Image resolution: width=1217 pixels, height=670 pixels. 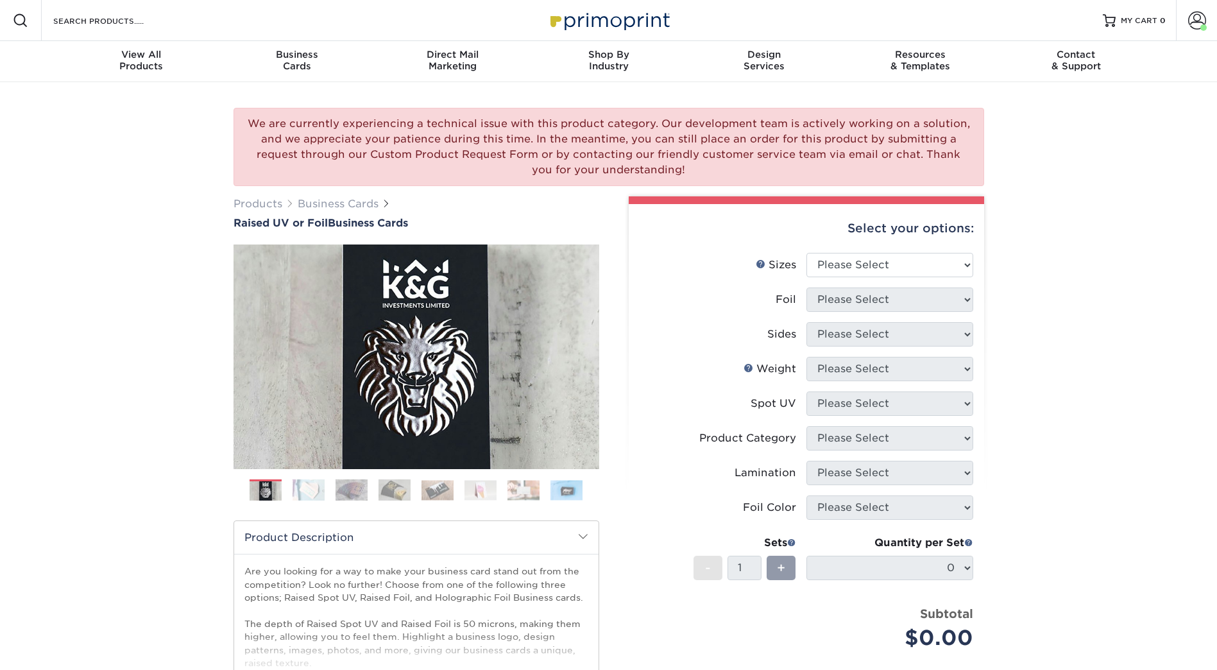 What do you see at coordinates (523, 489) in the screenshot?
I see `img: Business Cards 07` at bounding box center [523, 489].